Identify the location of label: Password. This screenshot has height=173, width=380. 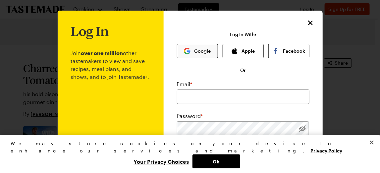
(190, 116).